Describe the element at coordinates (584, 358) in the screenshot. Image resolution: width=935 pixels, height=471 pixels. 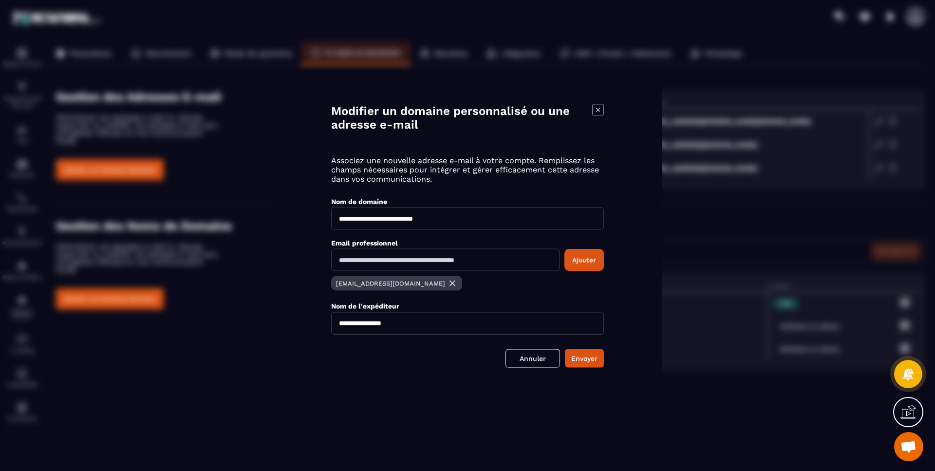
I see `button: Envoyer` at that location.